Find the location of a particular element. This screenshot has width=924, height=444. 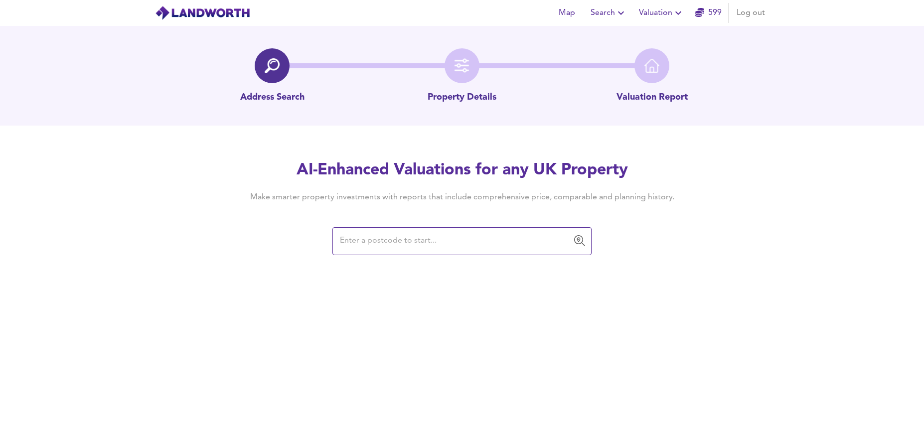

a: 599 is located at coordinates (708, 13).